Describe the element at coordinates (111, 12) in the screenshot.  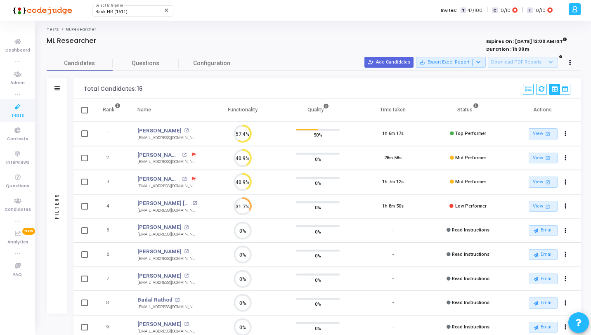
I see `span: Bask HR (1511)` at that location.